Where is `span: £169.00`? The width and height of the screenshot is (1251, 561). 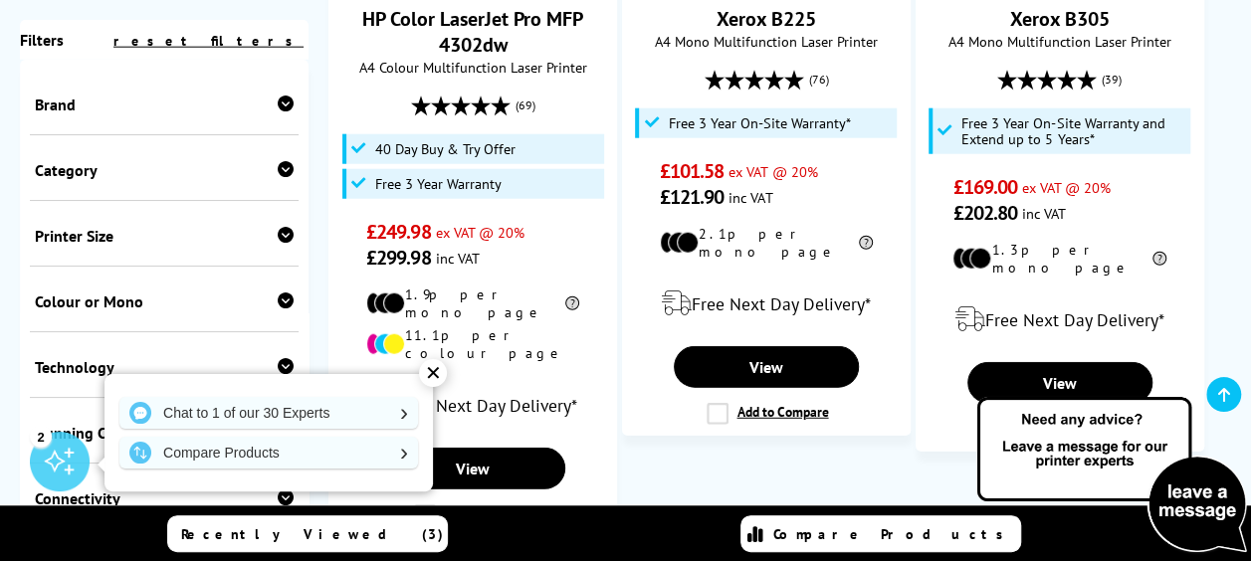
span: £169.00 is located at coordinates (984, 187).